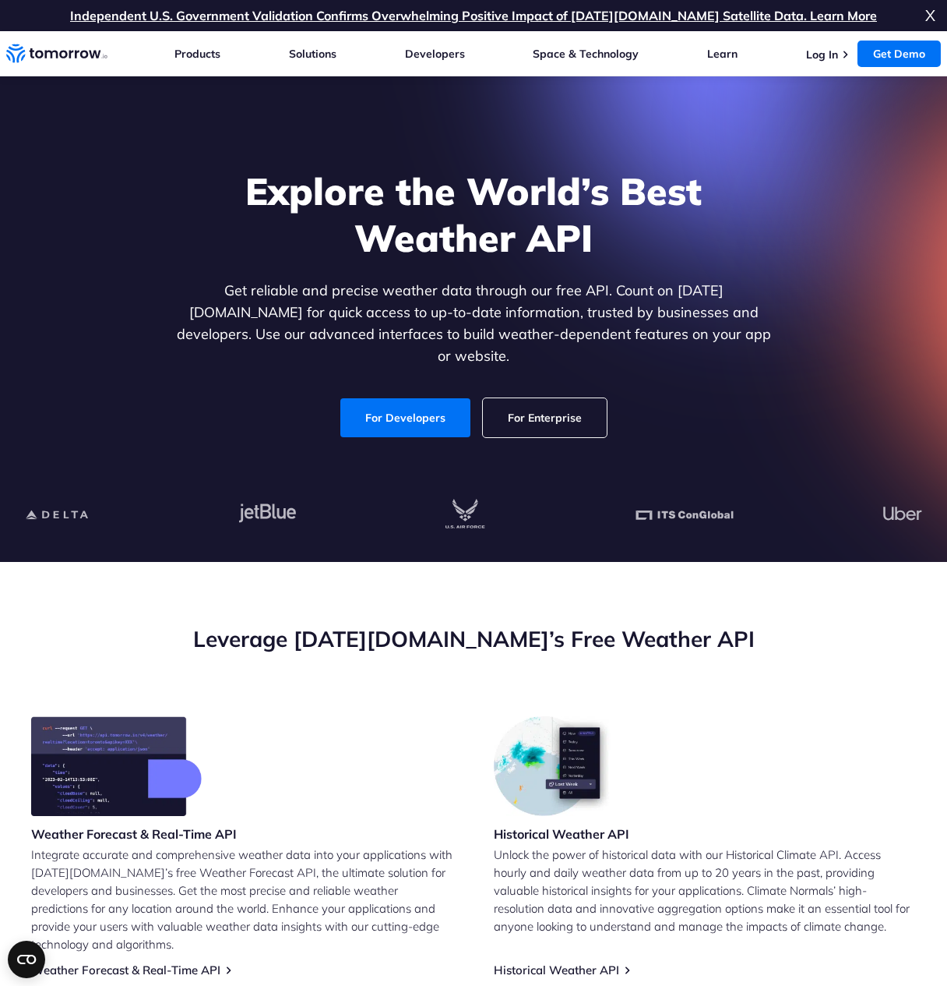 This screenshot has width=947, height=986. I want to click on a: Weather Forecast & Real-Time API, so click(125, 969).